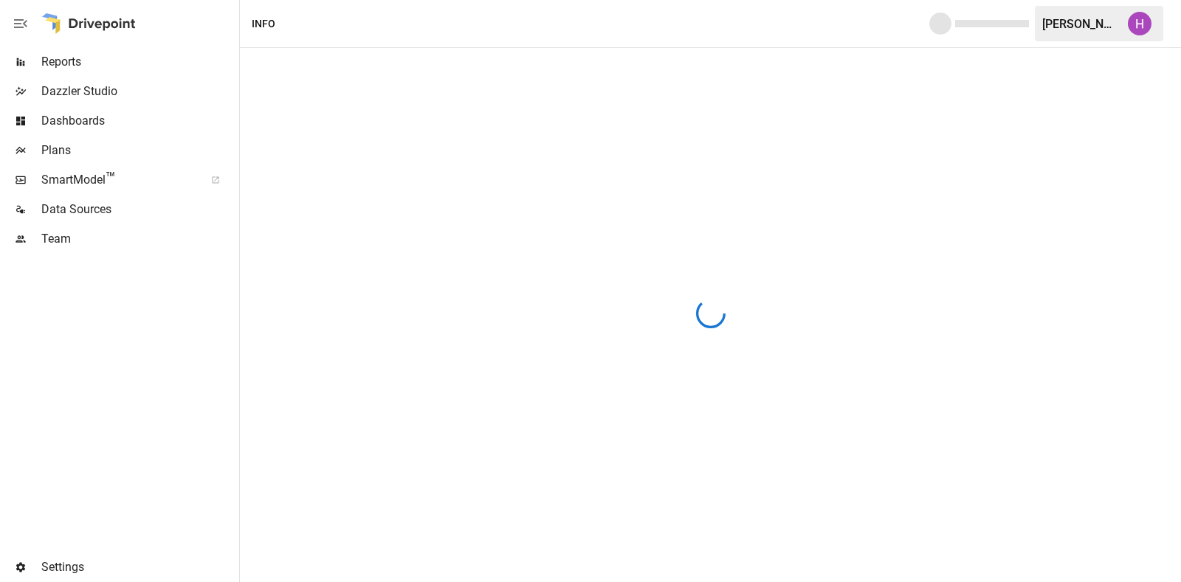  I want to click on span: SmartModel, so click(118, 180).